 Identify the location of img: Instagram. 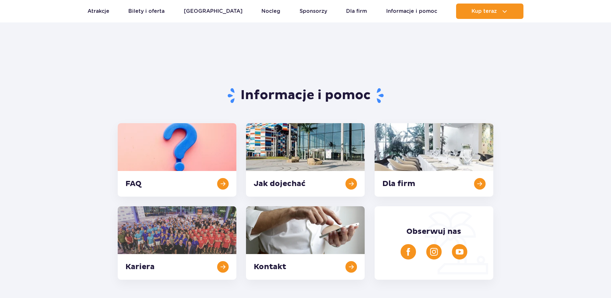
(434, 252).